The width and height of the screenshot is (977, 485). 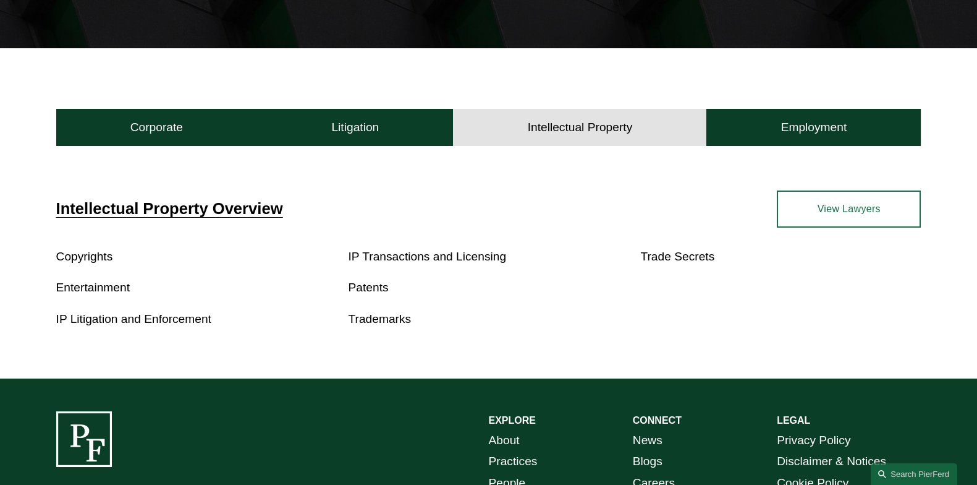 I want to click on a: News, so click(x=648, y=440).